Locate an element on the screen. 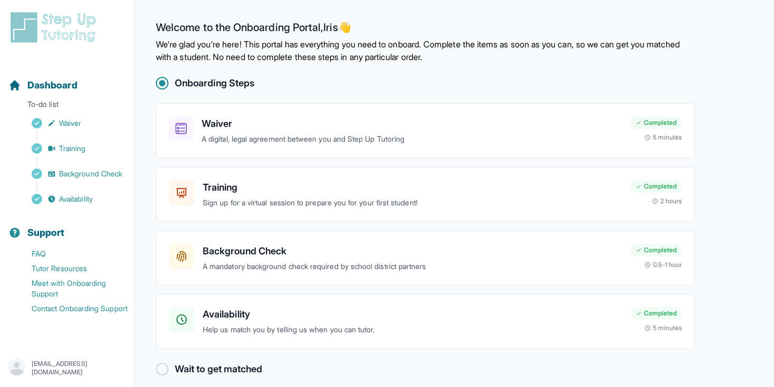 The width and height of the screenshot is (774, 387). a: AvailabilityHelp us match you by telling us when you can tutor.Completed5 minutes is located at coordinates (425, 321).